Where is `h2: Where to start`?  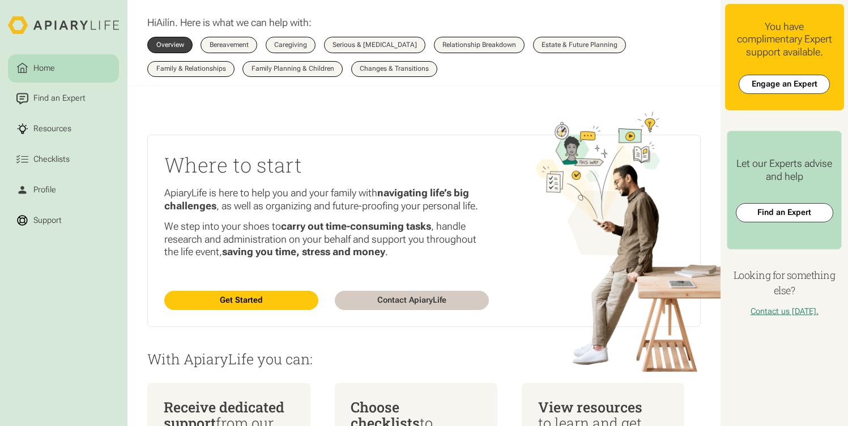 h2: Where to start is located at coordinates (326, 165).